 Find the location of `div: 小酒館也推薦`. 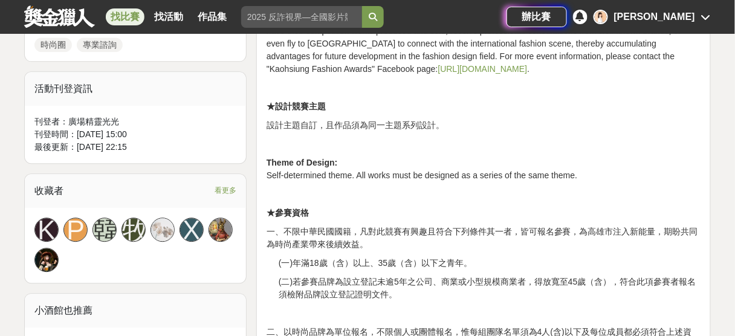

div: 小酒館也推薦 is located at coordinates (135, 311).